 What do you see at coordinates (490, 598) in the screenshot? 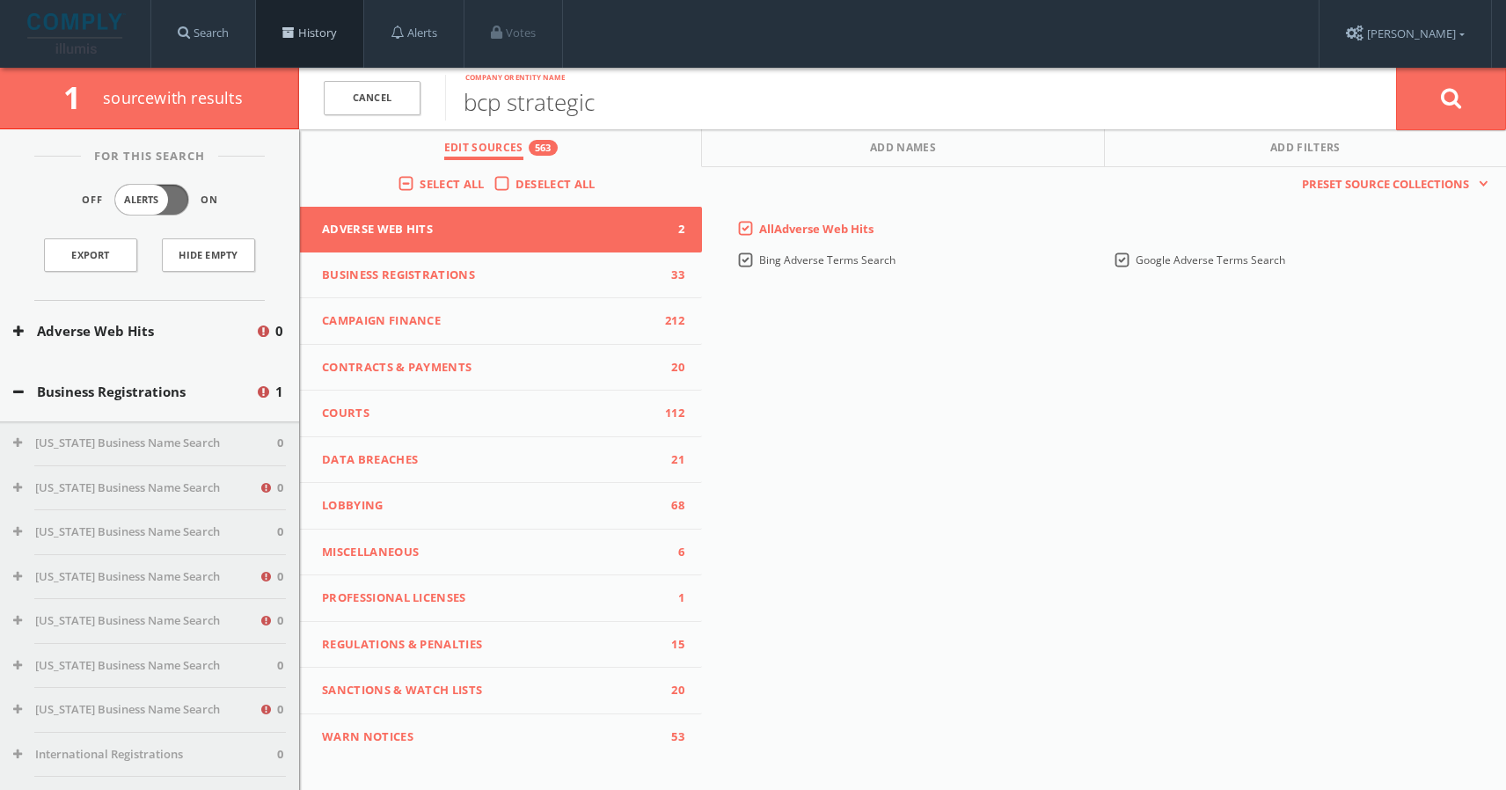
I see `span: Professional Licenses` at bounding box center [490, 598].